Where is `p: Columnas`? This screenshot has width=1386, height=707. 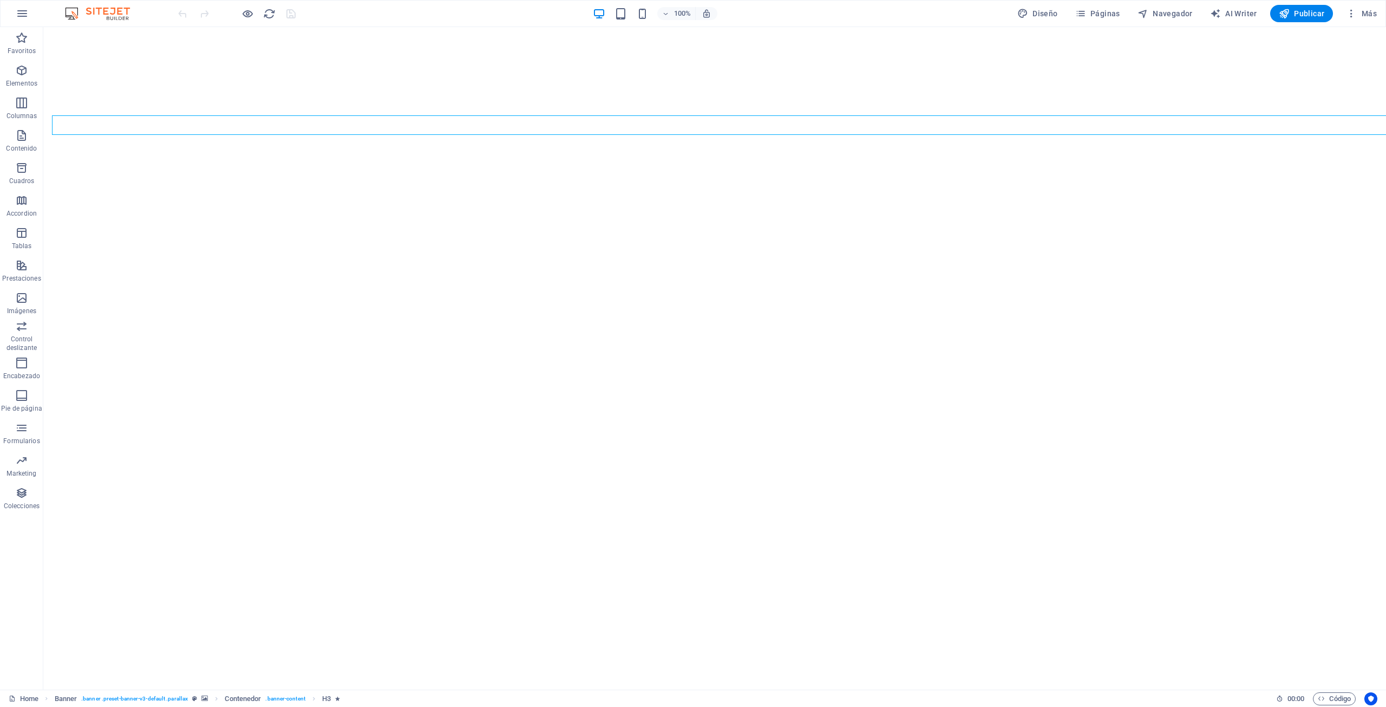 p: Columnas is located at coordinates (22, 116).